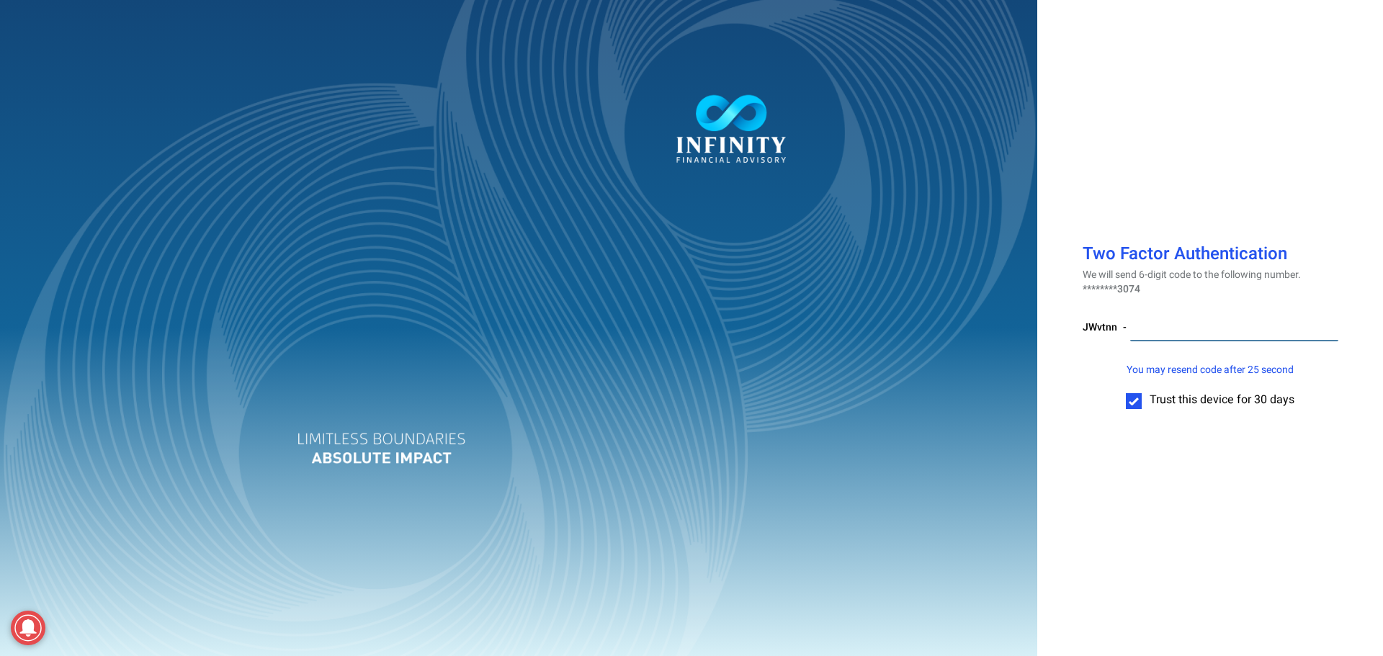  Describe the element at coordinates (1210, 256) in the screenshot. I see `h1: Two Factor Authentication` at that location.